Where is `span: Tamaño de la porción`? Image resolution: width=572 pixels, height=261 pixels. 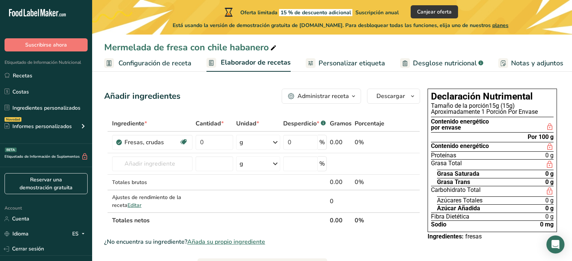 span: Tamaño de la porción is located at coordinates (460, 106).